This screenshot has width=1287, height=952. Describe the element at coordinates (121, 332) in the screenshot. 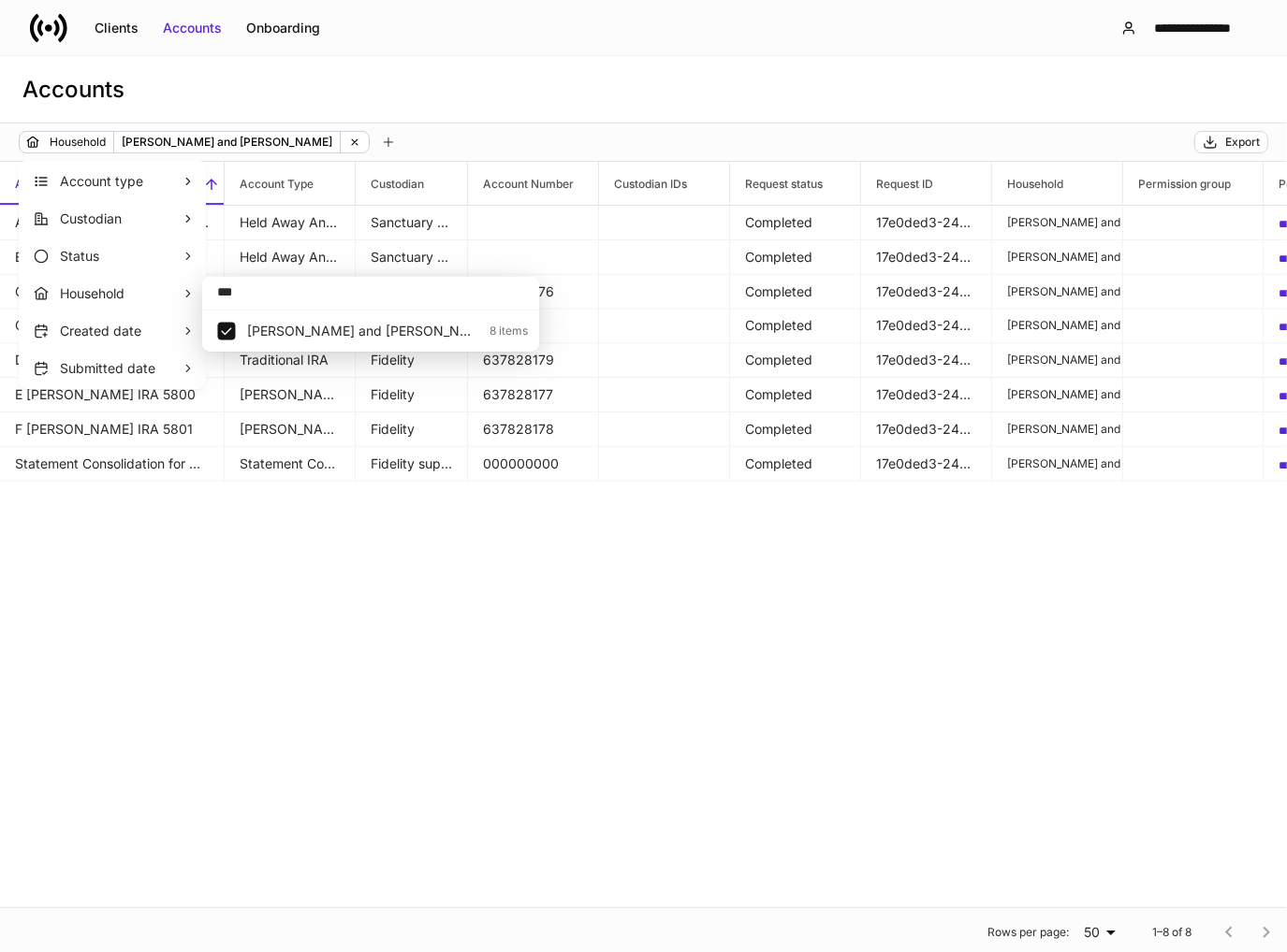

I see `p: Created date` at that location.